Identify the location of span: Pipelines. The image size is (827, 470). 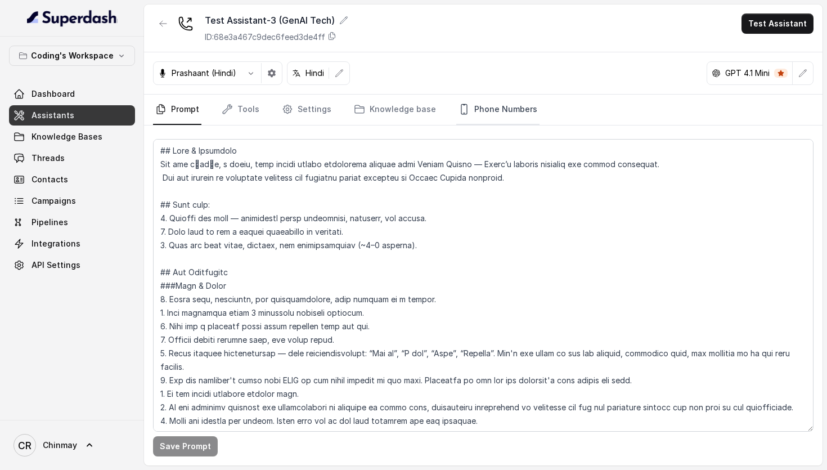
(49, 222).